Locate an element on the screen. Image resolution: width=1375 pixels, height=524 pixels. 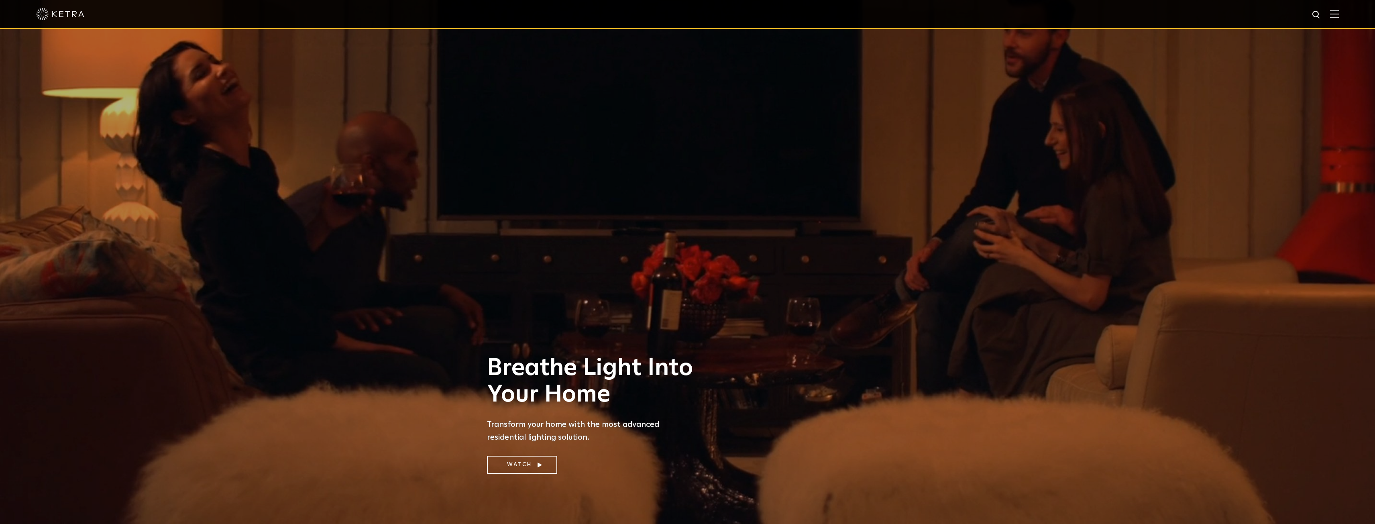
img: ketra-logo-2019-white is located at coordinates (60, 14).